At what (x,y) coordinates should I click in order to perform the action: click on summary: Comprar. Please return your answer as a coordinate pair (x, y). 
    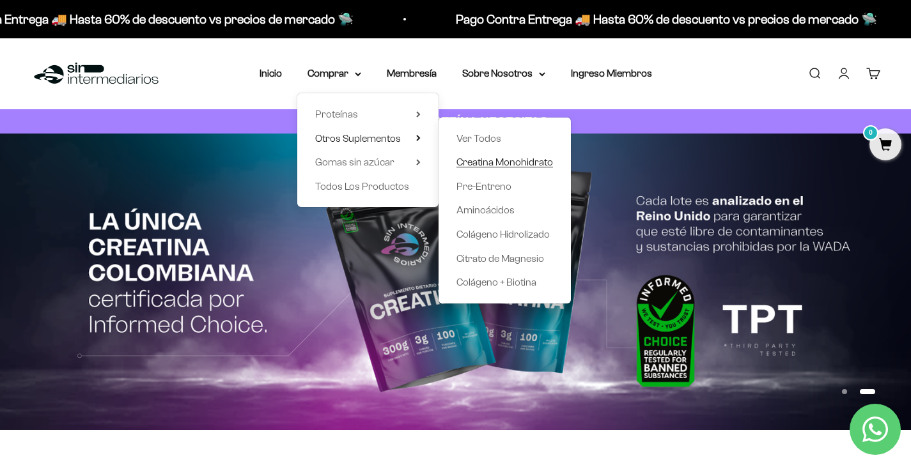
    Looking at the image, I should click on (334, 74).